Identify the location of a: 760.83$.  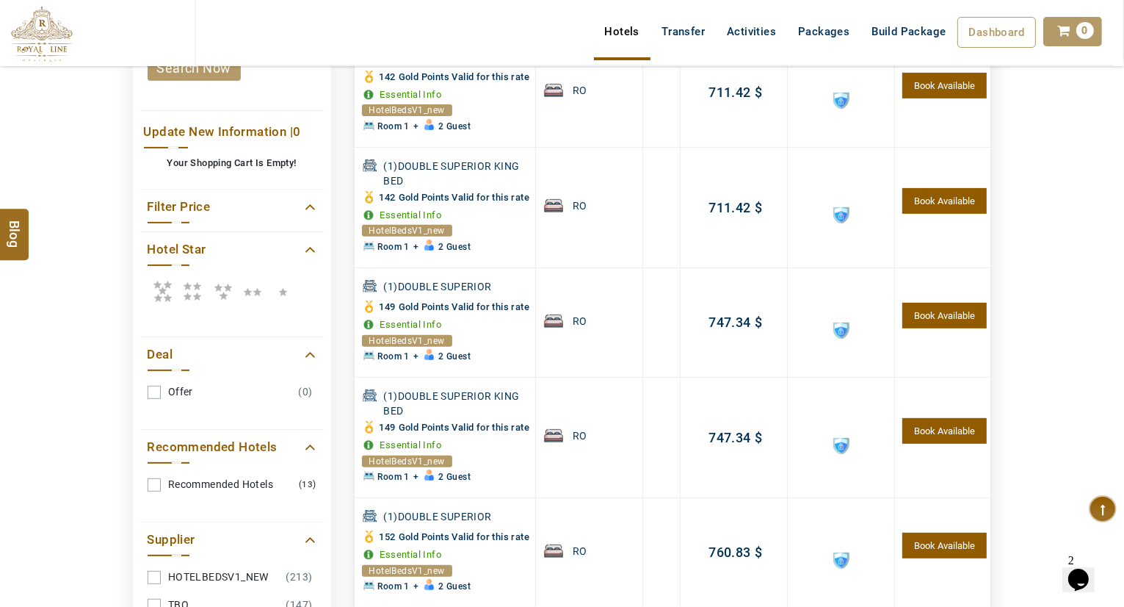
(735, 551).